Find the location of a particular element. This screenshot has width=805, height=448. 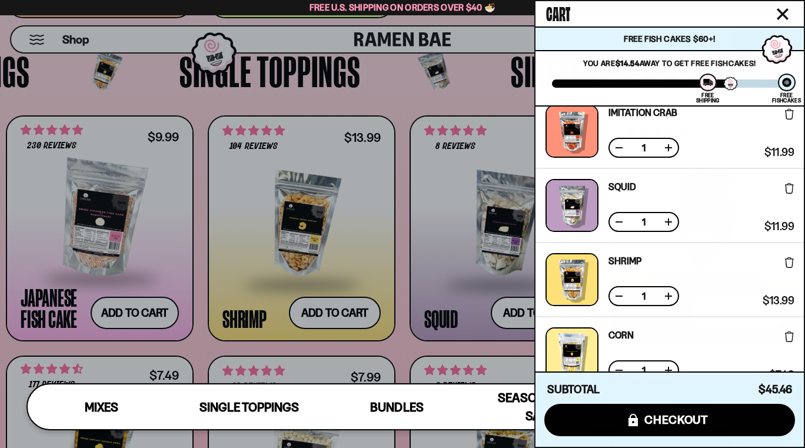

a: Single Toppings is located at coordinates (249, 407).